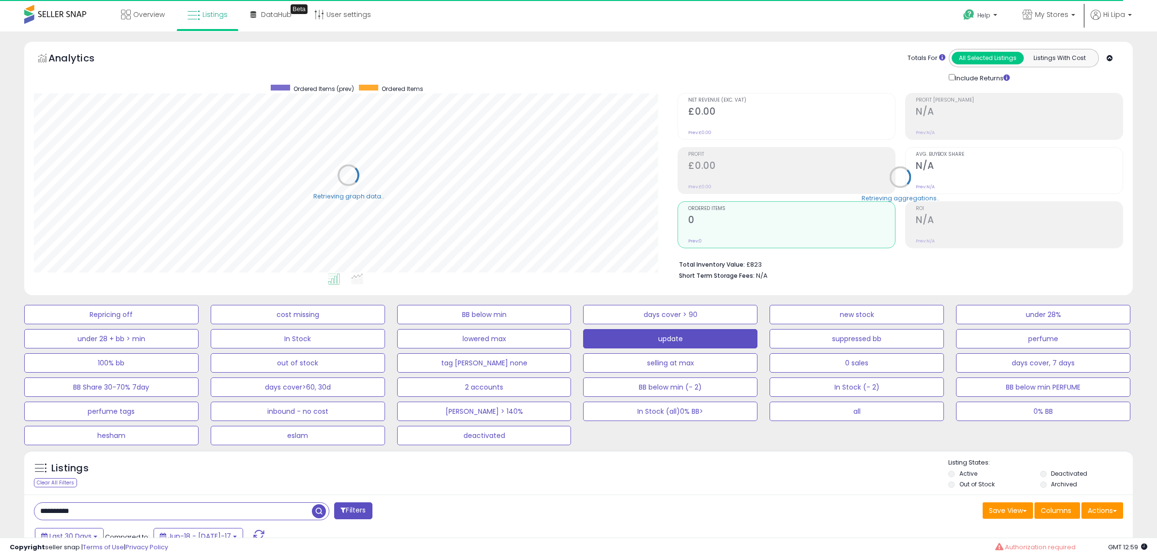 The width and height of the screenshot is (1157, 557). What do you see at coordinates (670, 387) in the screenshot?
I see `button: BB below min (- 2)` at bounding box center [670, 387].